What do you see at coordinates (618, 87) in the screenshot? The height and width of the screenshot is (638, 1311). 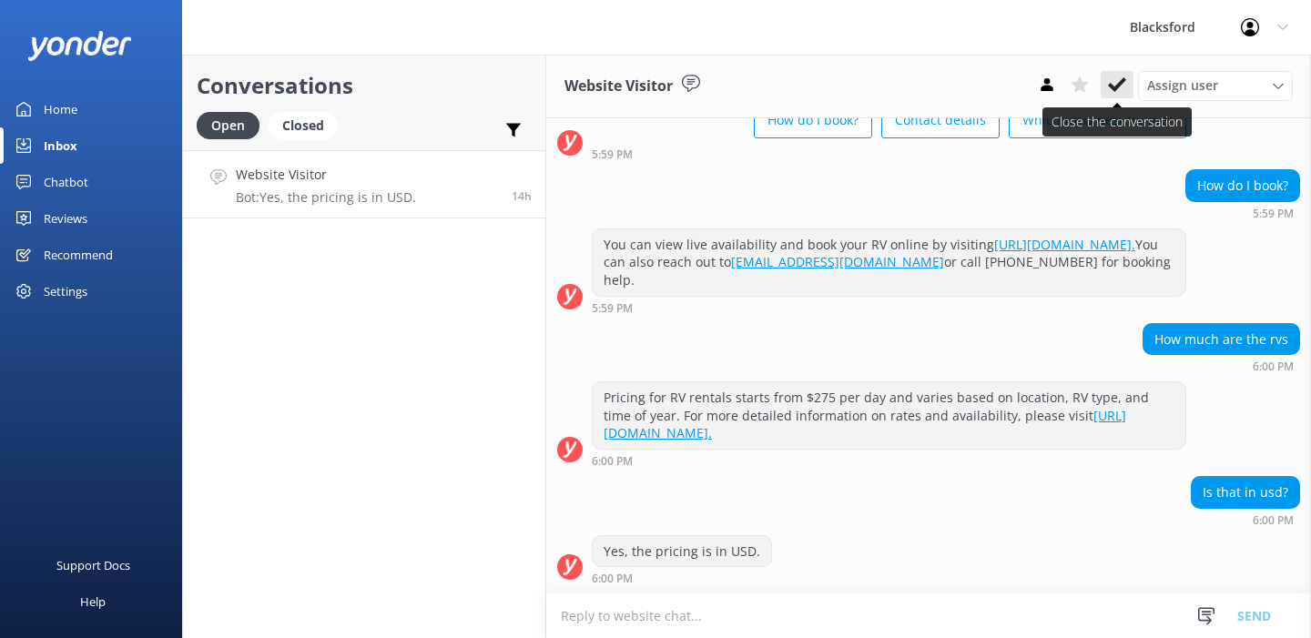 I see `h3: Website Visitor` at bounding box center [618, 87].